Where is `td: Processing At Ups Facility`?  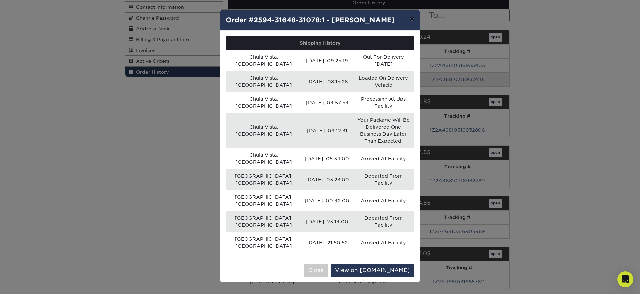 td: Processing At Ups Facility is located at coordinates (383, 102).